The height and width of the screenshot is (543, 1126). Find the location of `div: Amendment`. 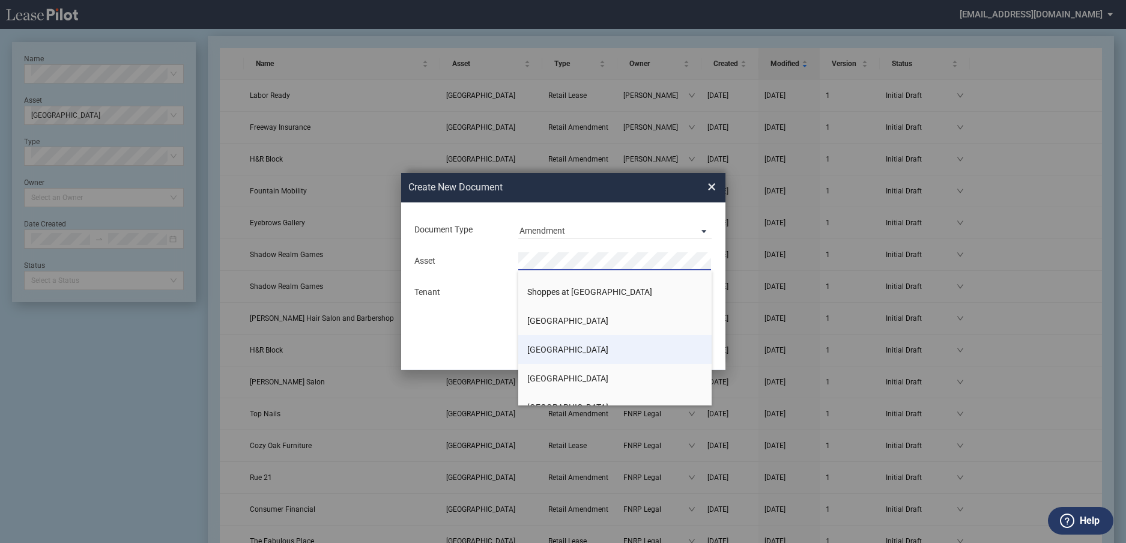

div: Amendment is located at coordinates (542, 231).